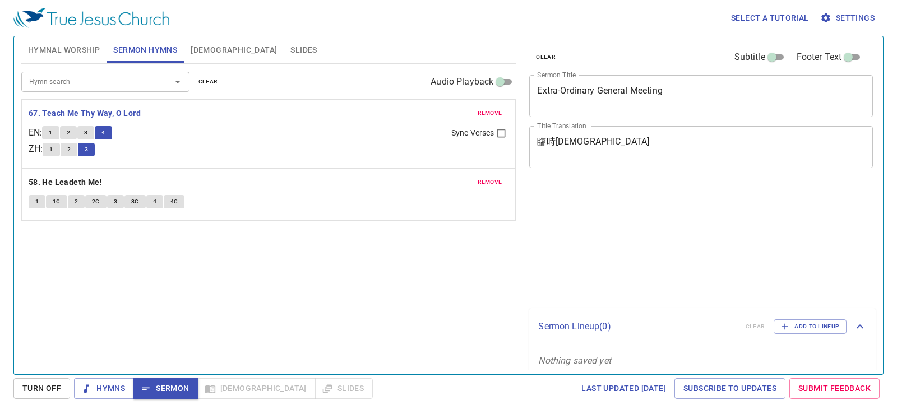  I want to click on button: Settings, so click(848, 18).